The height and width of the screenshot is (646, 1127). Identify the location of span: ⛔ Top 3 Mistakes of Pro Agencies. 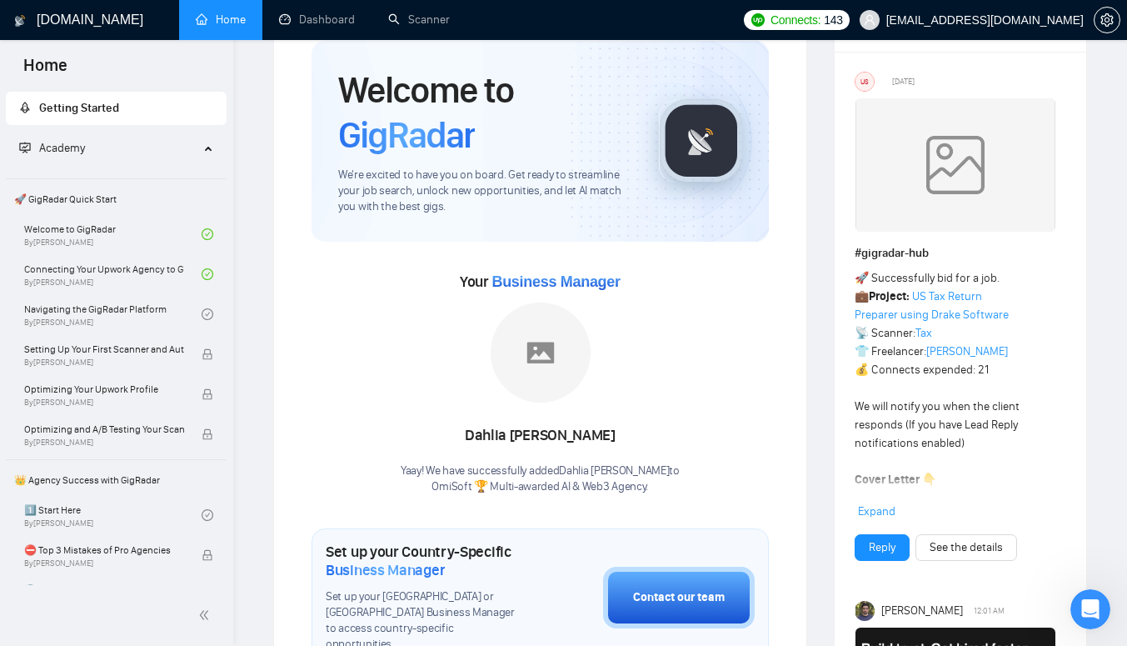
(104, 550).